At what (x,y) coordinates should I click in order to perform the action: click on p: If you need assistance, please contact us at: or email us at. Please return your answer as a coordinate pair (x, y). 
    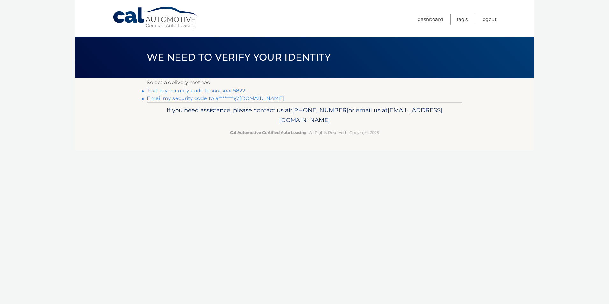
    Looking at the image, I should click on (304, 115).